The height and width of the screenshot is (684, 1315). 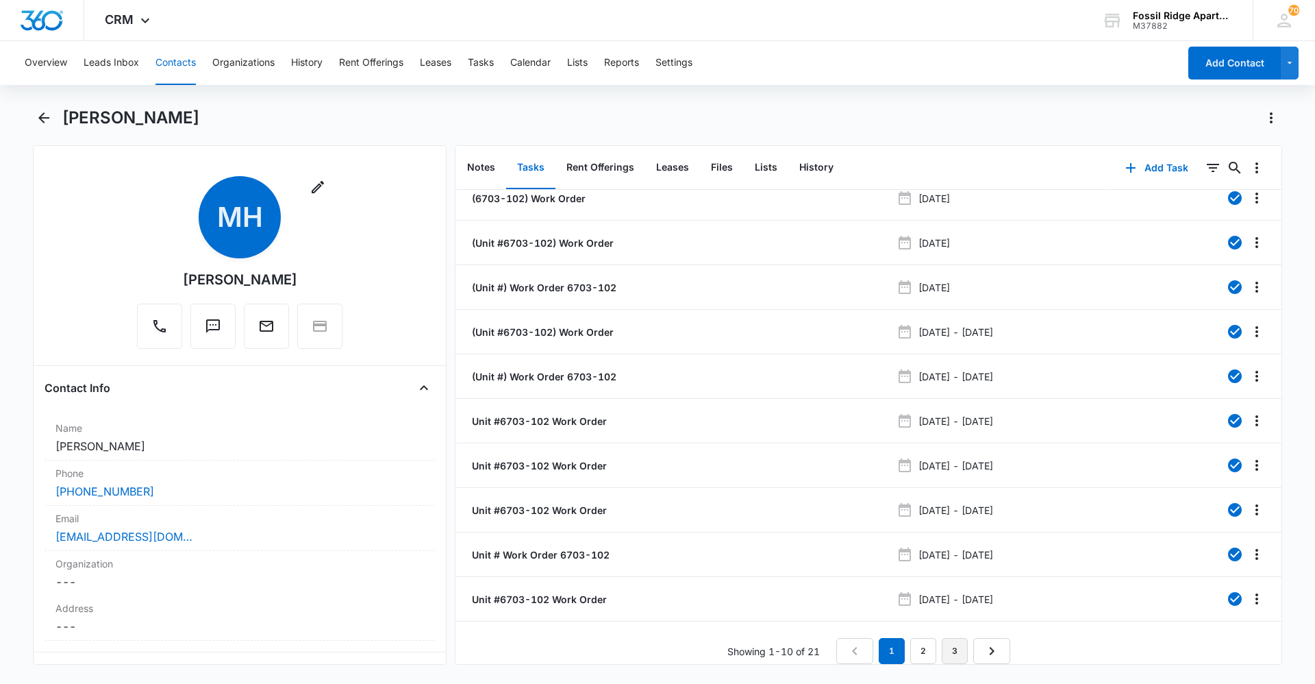 What do you see at coordinates (1294, 10) in the screenshot?
I see `span: 70` at bounding box center [1294, 10].